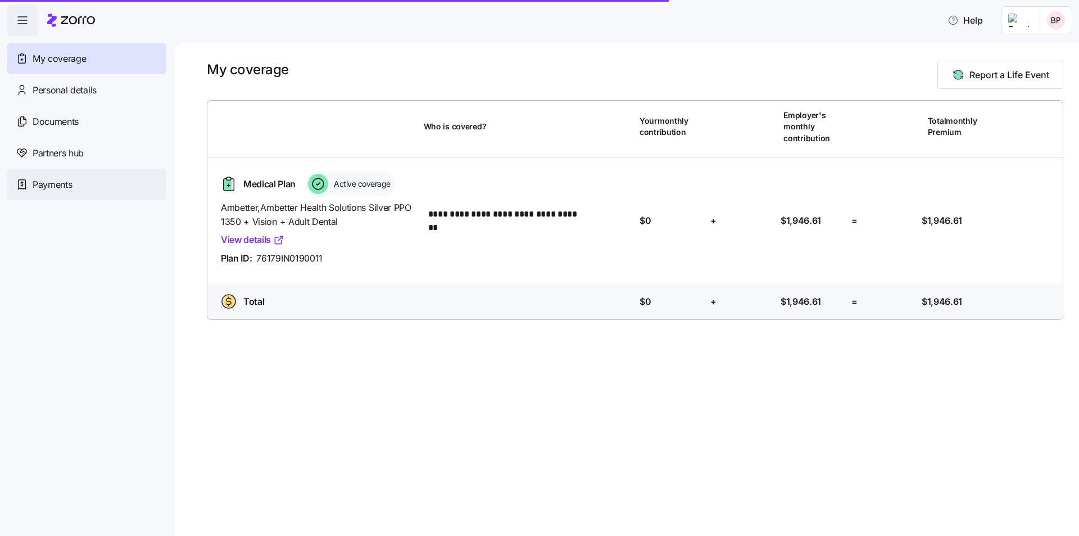 The image size is (1079, 536). Describe the element at coordinates (965, 20) in the screenshot. I see `span: Help` at that location.